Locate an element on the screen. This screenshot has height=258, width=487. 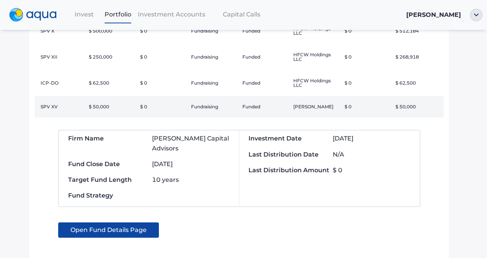
span: Investment Date is located at coordinates (275, 138).